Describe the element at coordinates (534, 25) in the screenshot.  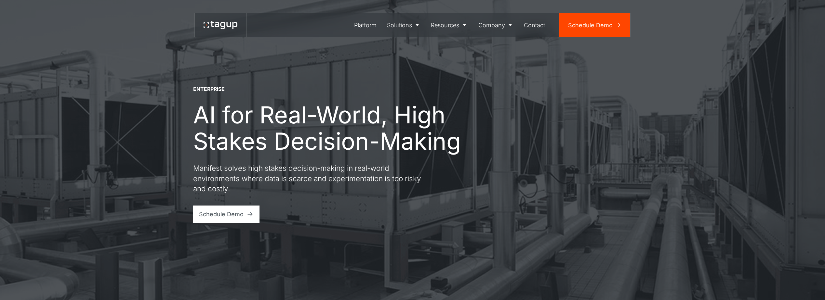
I see `div: Contact` at that location.